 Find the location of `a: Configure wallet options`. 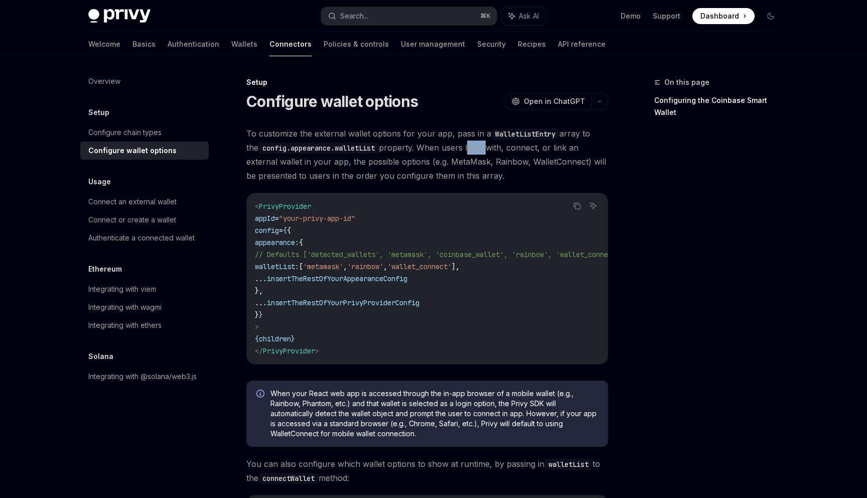

a: Configure wallet options is located at coordinates (144, 150).